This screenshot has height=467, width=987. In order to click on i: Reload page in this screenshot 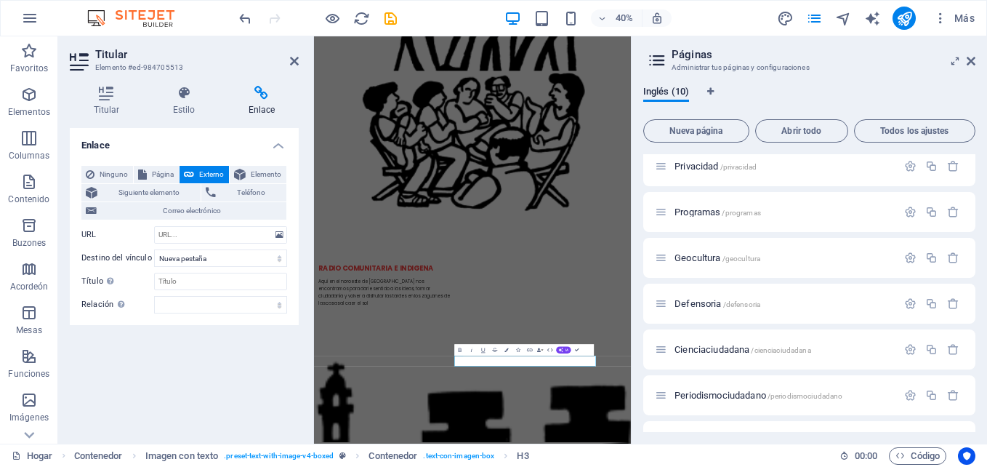, I will do `click(361, 18)`.